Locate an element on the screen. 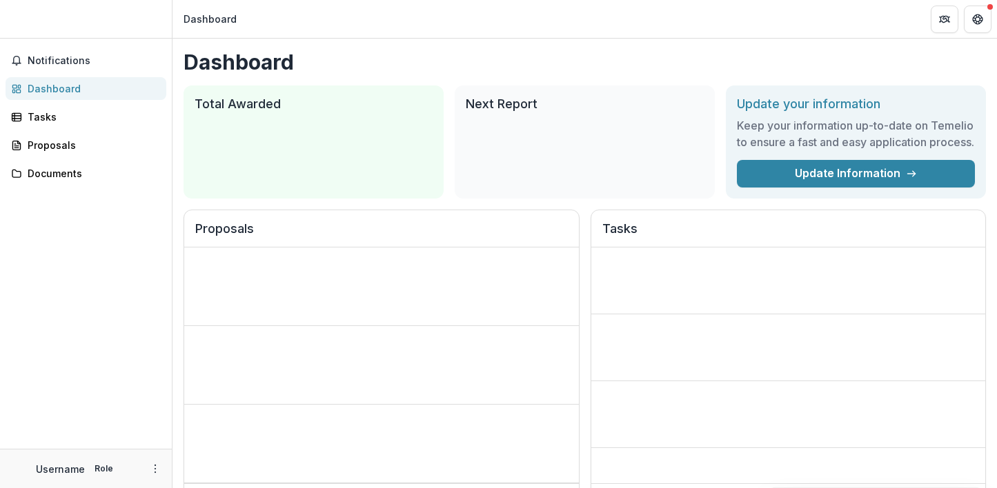 The width and height of the screenshot is (997, 488). h2: Tasks is located at coordinates (789, 235).